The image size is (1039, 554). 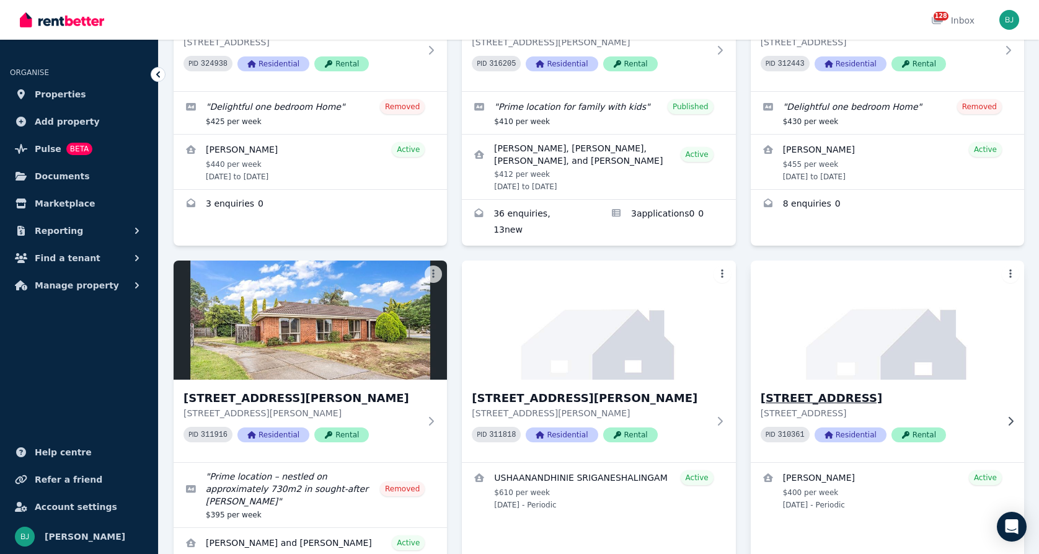 I want to click on button: Find a tenant, so click(x=79, y=258).